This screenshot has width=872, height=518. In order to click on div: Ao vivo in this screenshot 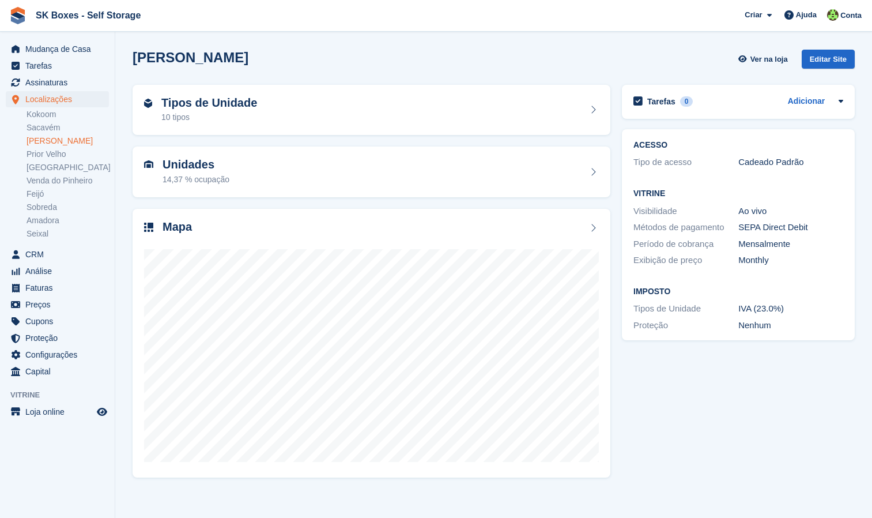, I will do `click(791, 211)`.